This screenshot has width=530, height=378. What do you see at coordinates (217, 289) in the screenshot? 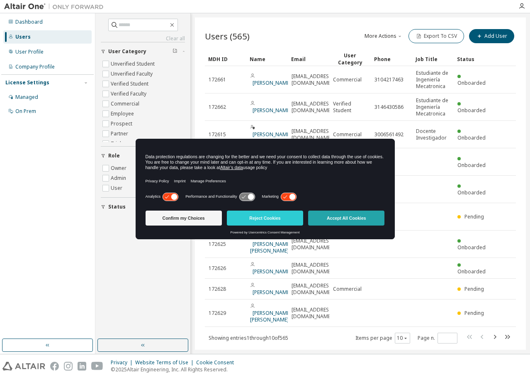
I see `span: 172628` at bounding box center [217, 289].